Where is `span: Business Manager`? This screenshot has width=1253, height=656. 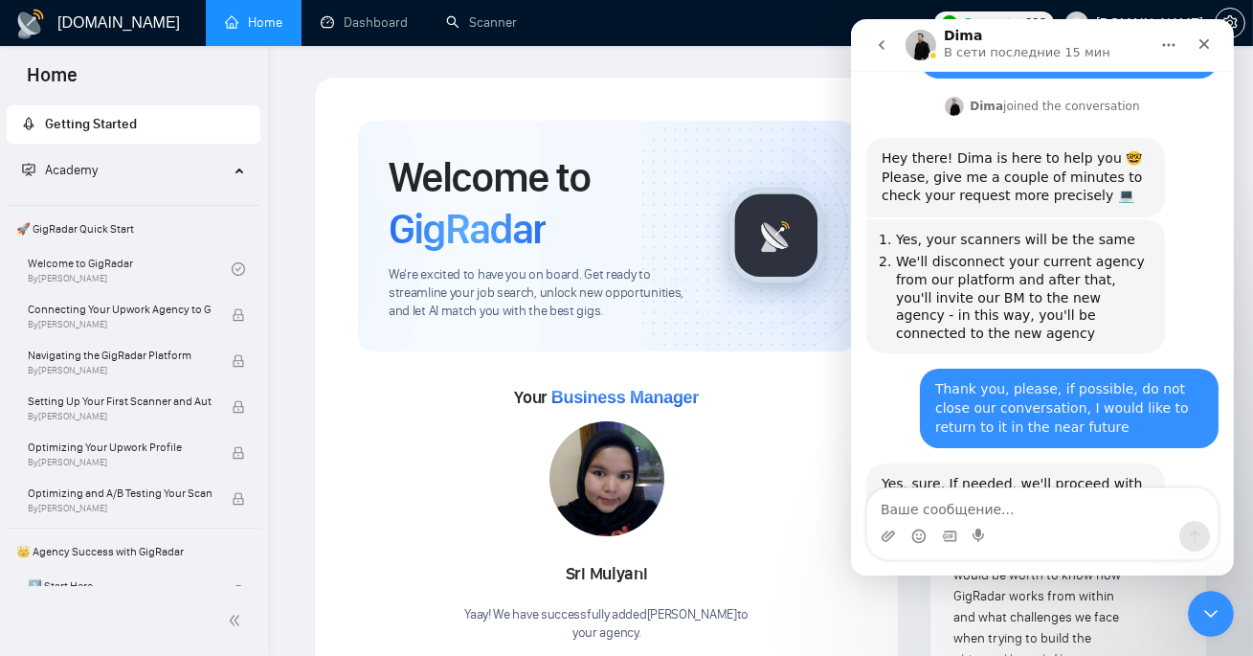
span: Business Manager is located at coordinates (625, 397).